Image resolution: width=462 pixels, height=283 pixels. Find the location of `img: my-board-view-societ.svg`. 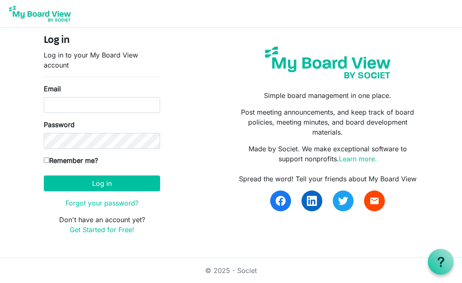

img: my-board-view-societ.svg is located at coordinates (328, 63).